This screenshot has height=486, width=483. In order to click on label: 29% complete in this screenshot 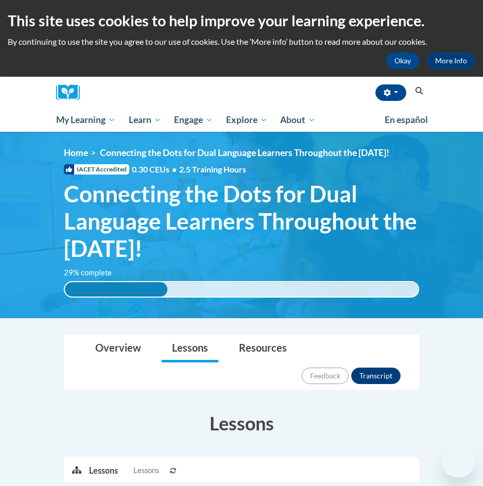, I will do `click(93, 273)`.